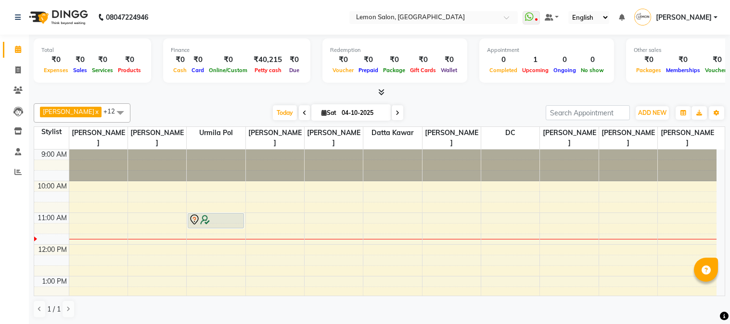 Image resolution: width=730 pixels, height=324 pixels. Describe the element at coordinates (683, 70) in the screenshot. I see `span: Memberships` at that location.